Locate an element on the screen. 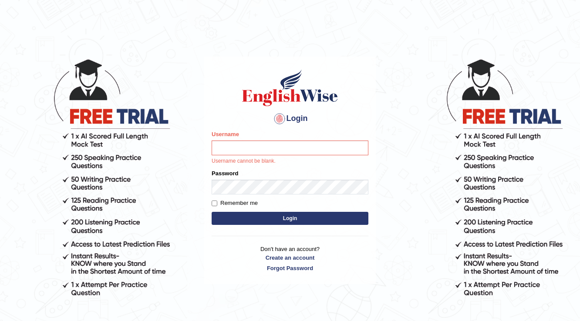 The image size is (580, 321). h4: Login is located at coordinates (290, 119).